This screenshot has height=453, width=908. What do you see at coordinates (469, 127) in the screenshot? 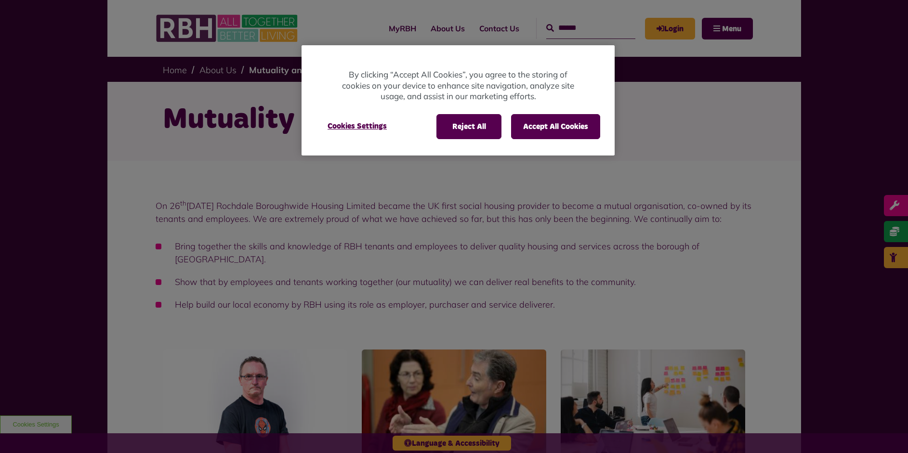
I see `button: Reject All` at bounding box center [469, 127].